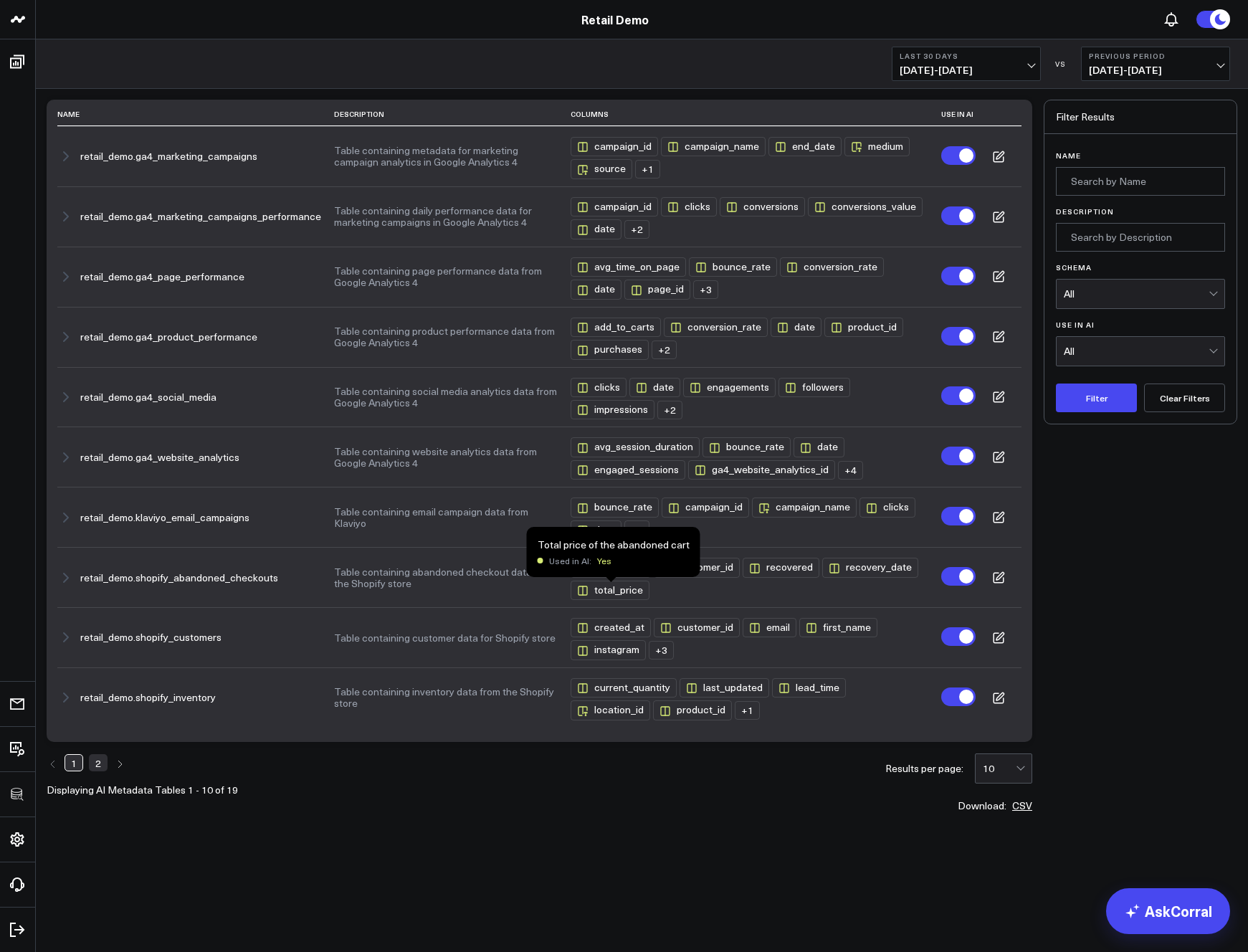  What do you see at coordinates (603, 167) in the screenshot?
I see `button: source` at bounding box center [603, 167].